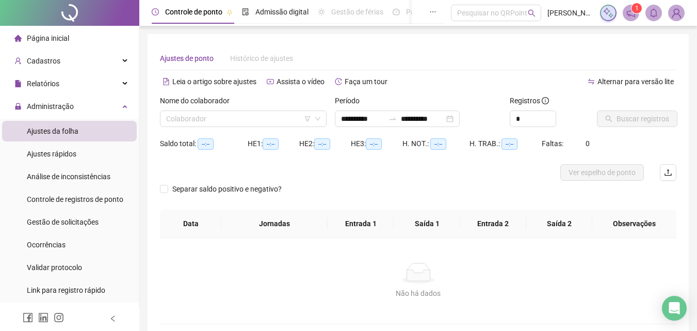  What do you see at coordinates (204, 143) in the screenshot?
I see `div: Saldo total:` at bounding box center [204, 143].